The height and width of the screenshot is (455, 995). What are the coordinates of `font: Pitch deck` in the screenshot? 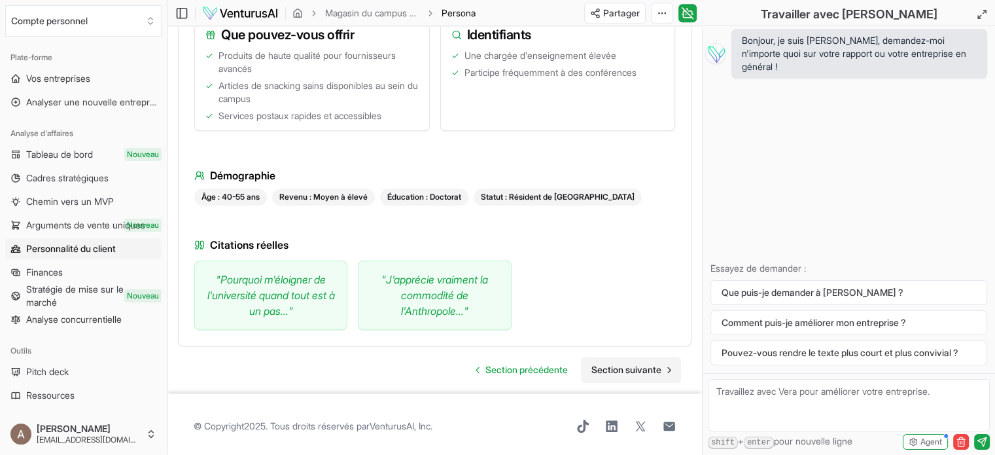 It's located at (47, 371).